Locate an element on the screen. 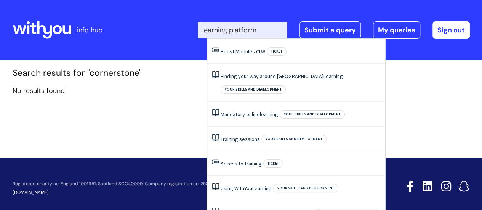 The width and height of the screenshot is (482, 210). p: No results found is located at coordinates (241, 91).